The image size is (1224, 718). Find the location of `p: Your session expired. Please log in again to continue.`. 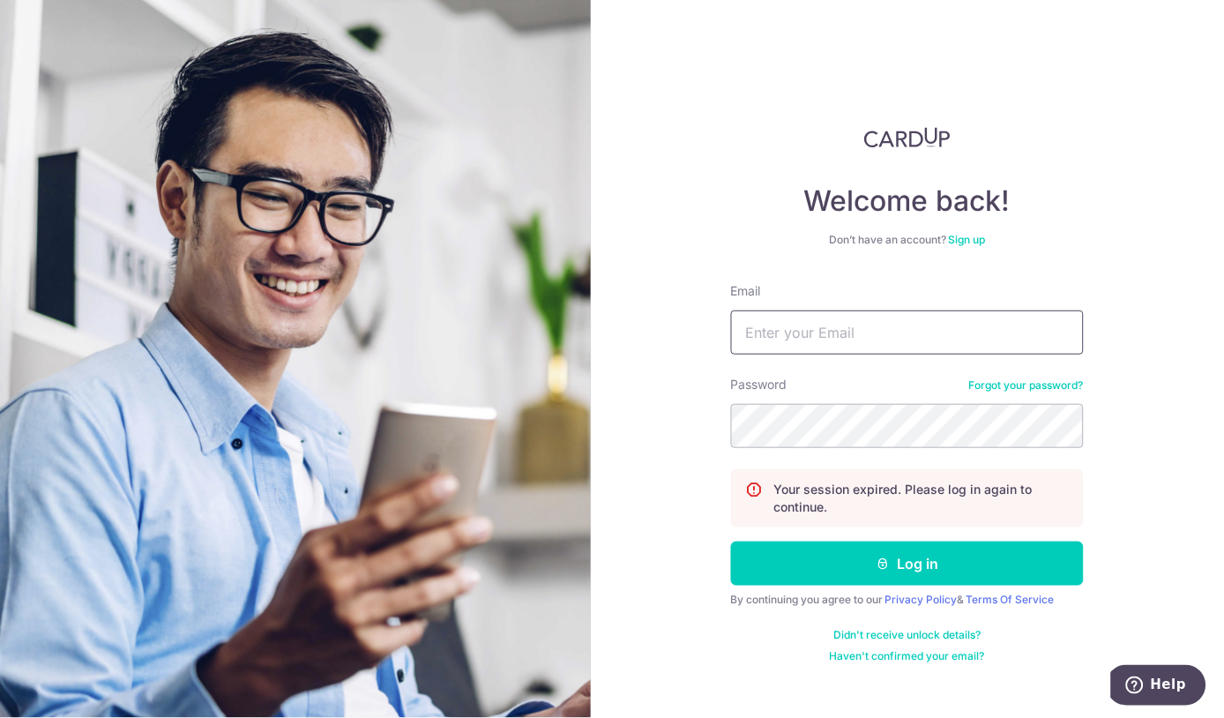

p: Your session expired. Please log in again to continue. is located at coordinates (922, 498).